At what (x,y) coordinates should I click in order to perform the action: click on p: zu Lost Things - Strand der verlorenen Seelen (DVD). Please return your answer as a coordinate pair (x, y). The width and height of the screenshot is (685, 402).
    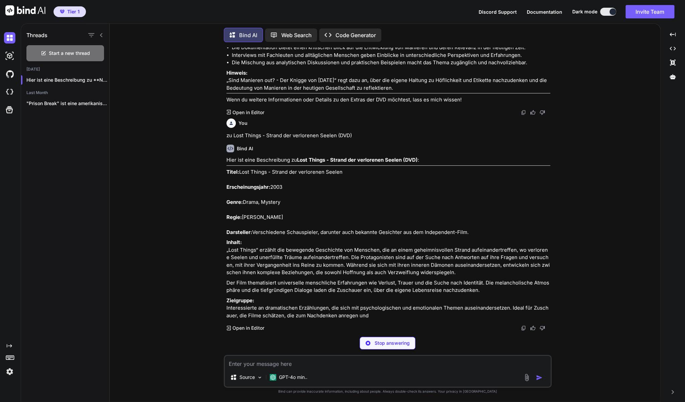
    Looking at the image, I should click on (388, 135).